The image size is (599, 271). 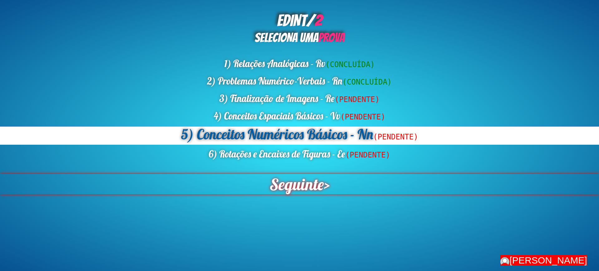 I want to click on b: EDINT/, so click(x=300, y=20).